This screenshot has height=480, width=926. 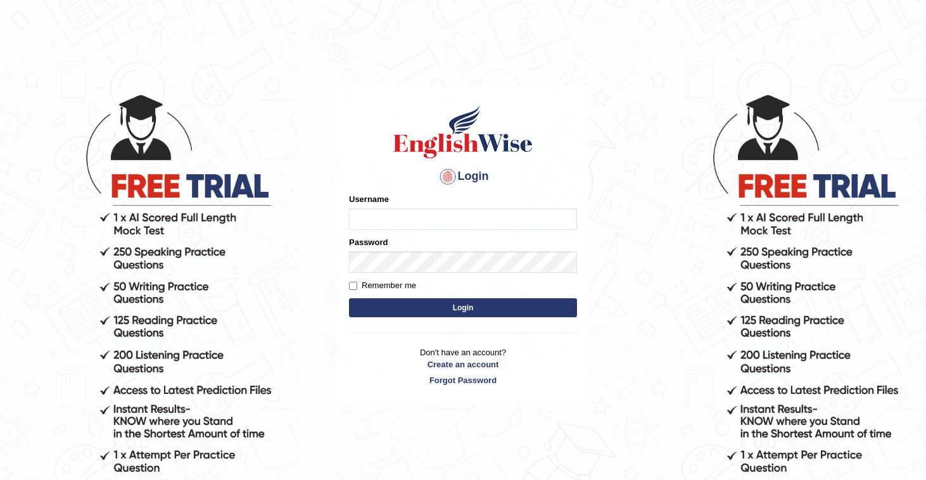 What do you see at coordinates (463, 364) in the screenshot?
I see `a: Create an account` at bounding box center [463, 364].